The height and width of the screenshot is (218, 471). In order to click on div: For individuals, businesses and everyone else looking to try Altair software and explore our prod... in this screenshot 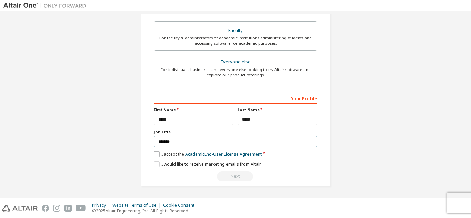, I will do `click(235, 72)`.